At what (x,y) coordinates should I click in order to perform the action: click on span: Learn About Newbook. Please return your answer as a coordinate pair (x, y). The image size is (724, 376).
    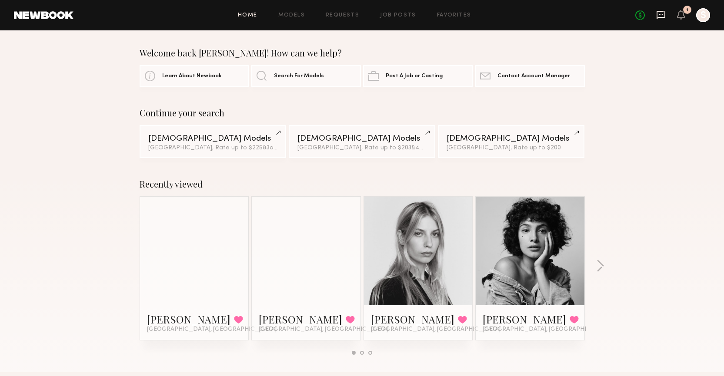
    Looking at the image, I should click on (192, 76).